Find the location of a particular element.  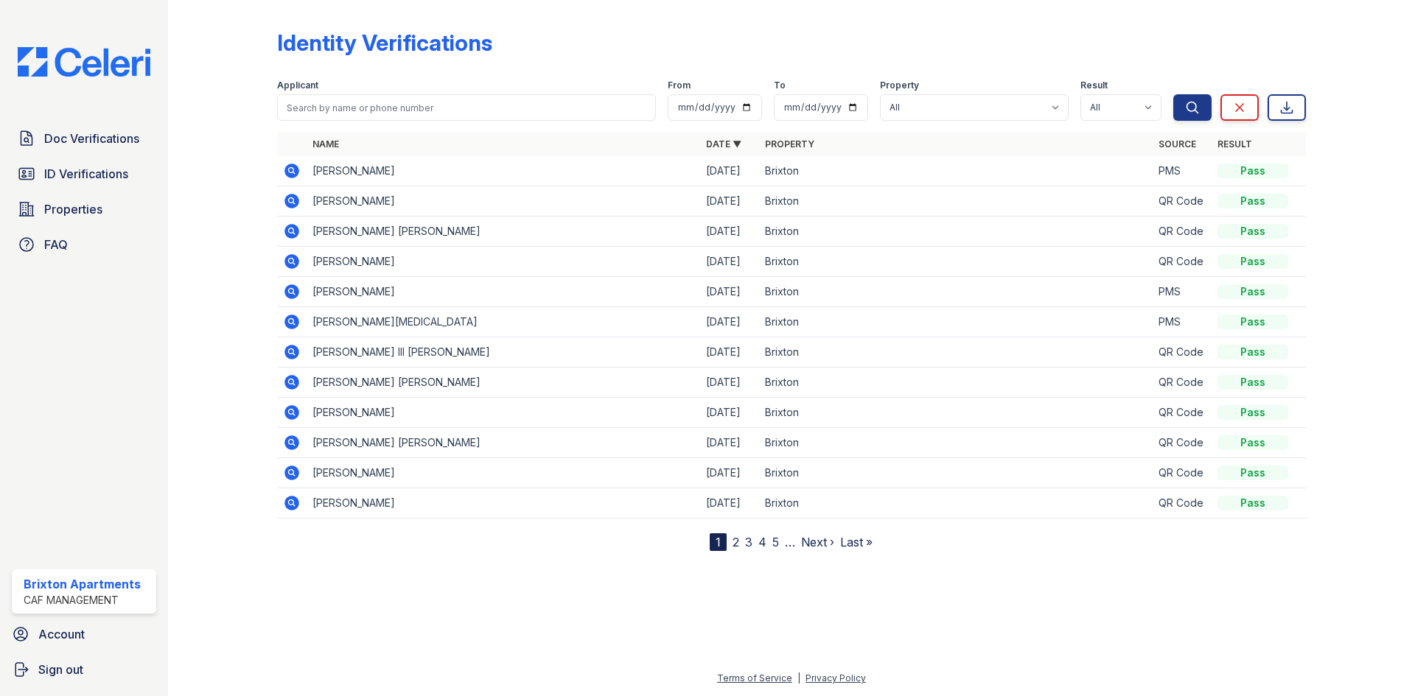

a: FAQ is located at coordinates (84, 245).